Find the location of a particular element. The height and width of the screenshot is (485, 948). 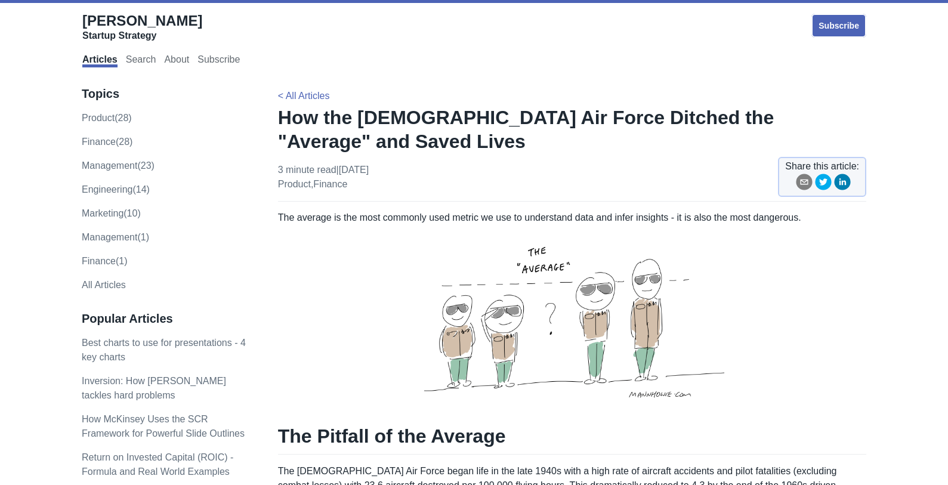

p: The average is the most commonly used metric we use to understand data and infer insights - it is... is located at coordinates (572, 310).